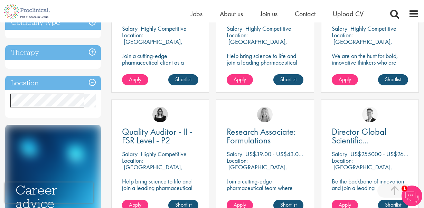 Image resolution: width=424 pixels, height=208 pixels. What do you see at coordinates (370, 72) in the screenshot?
I see `p: We are on the hunt for bold, innovative thinkers who are ready to help push the boundaries of sci...` at bounding box center [370, 72].